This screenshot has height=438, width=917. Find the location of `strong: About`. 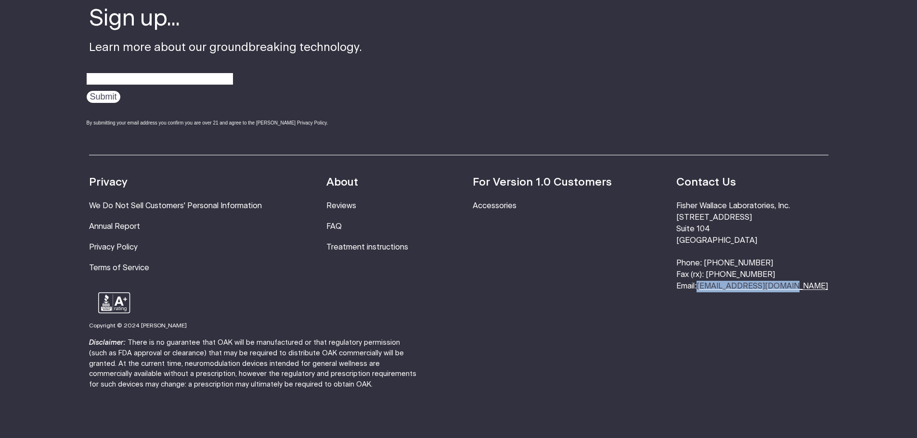

strong: About is located at coordinates (342, 182).